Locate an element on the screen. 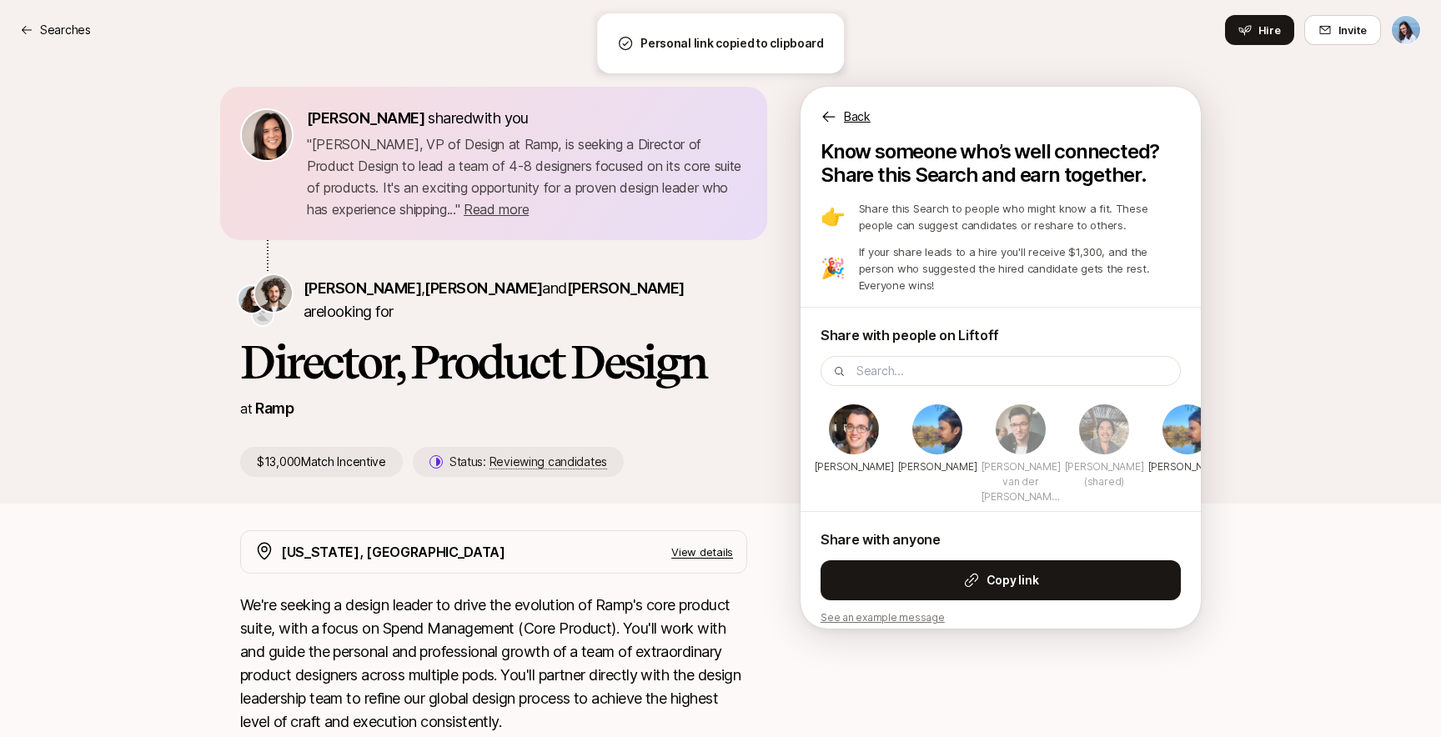  p: Back is located at coordinates (857, 117).